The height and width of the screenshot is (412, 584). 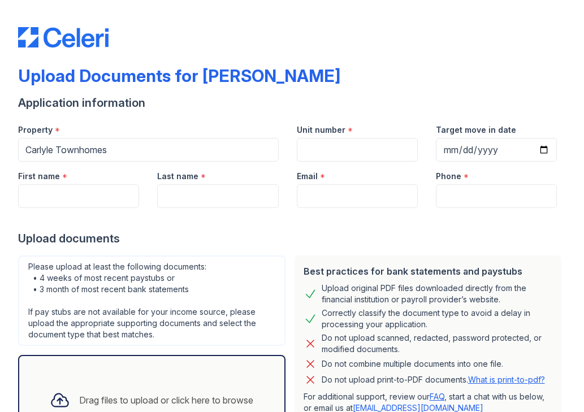 What do you see at coordinates (35, 130) in the screenshot?
I see `label: Property` at bounding box center [35, 130].